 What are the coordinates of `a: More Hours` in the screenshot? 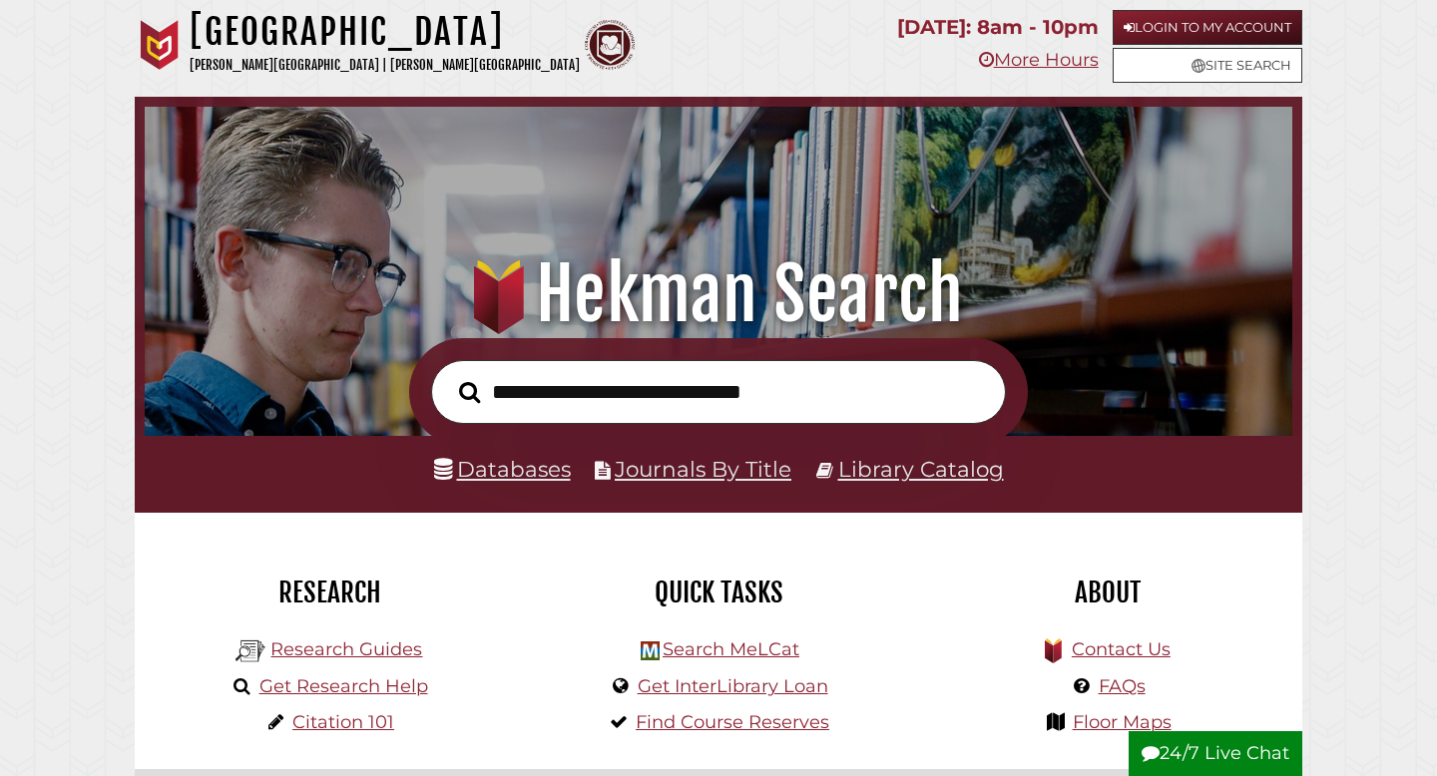 It's located at (1039, 60).